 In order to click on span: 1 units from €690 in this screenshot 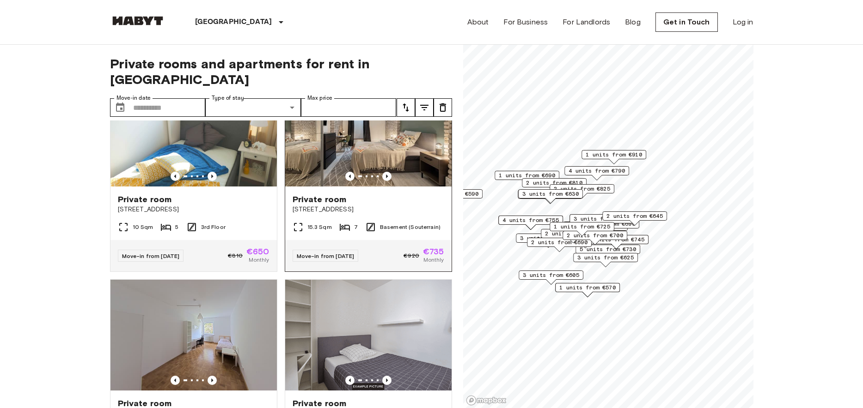, I will do `click(527, 176)`.